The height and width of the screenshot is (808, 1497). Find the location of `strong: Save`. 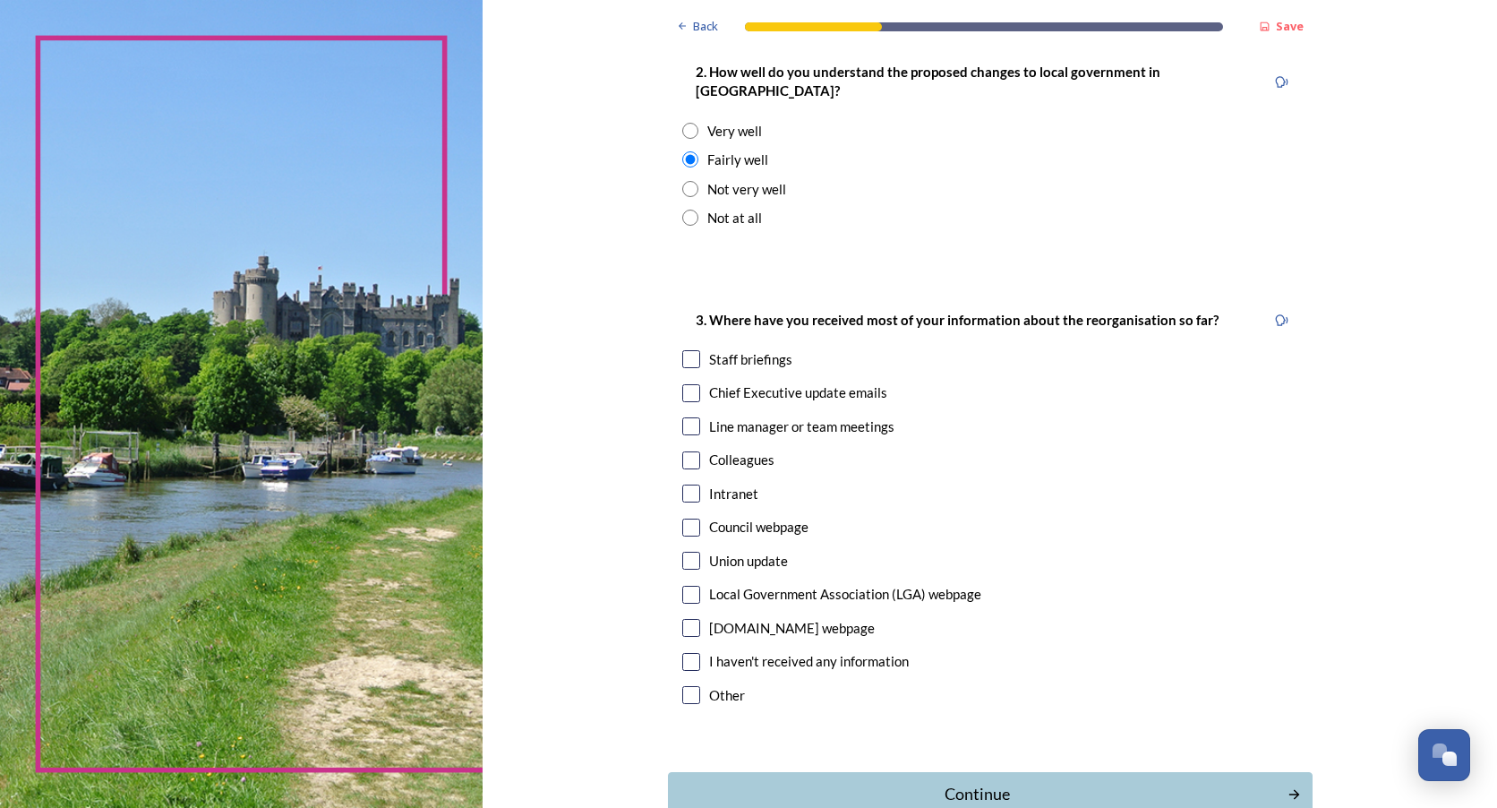

strong: Save is located at coordinates (1289, 26).